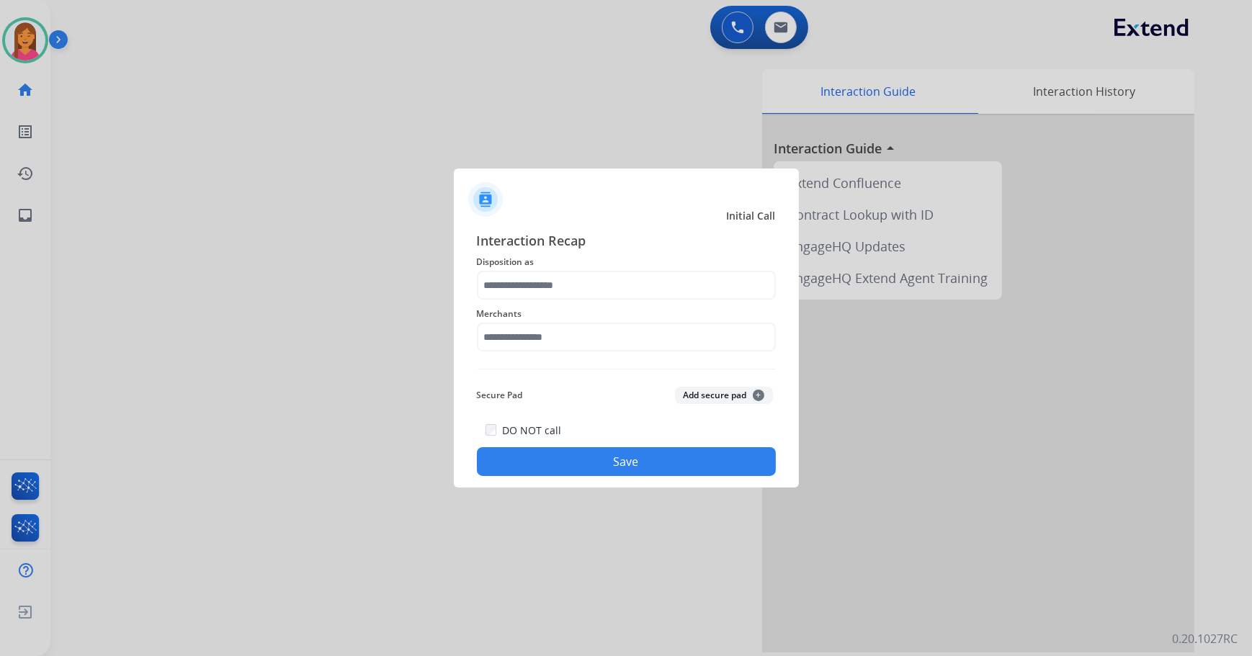  Describe the element at coordinates (486, 200) in the screenshot. I see `img: contactIcon` at that location.